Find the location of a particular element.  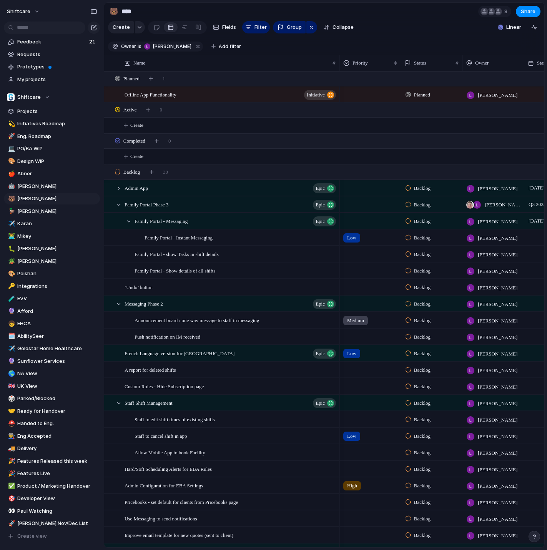

span: Hard/Soft Scheduling Alerts for EBA Rules is located at coordinates (168, 469).